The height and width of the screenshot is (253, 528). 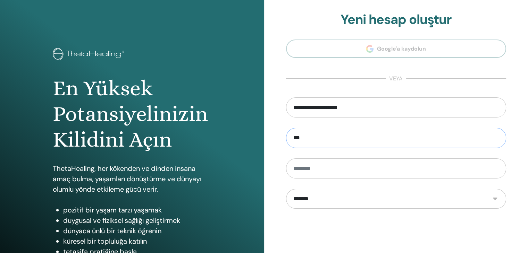 What do you see at coordinates (137, 231) in the screenshot?
I see `li: dünyaca ünlü bir teknik öğrenin` at bounding box center [137, 231].